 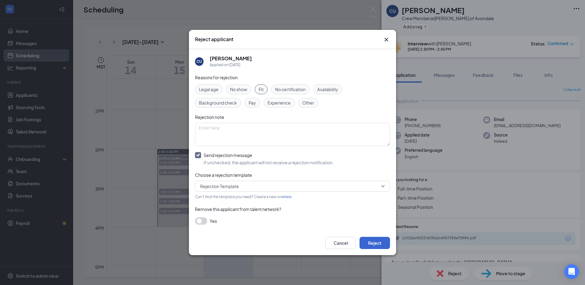 What do you see at coordinates (216, 77) in the screenshot?
I see `span: Reasons for rejection` at bounding box center [216, 77].